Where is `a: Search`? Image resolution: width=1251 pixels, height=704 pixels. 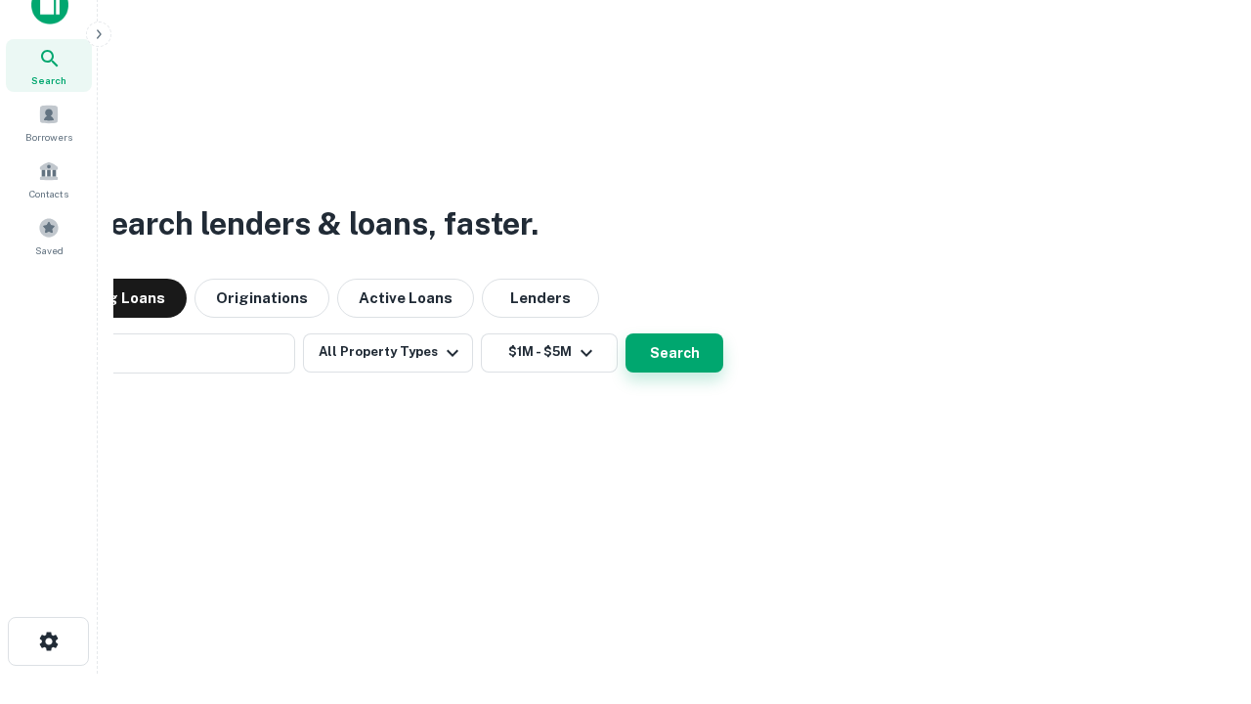 a: Search is located at coordinates (49, 65).